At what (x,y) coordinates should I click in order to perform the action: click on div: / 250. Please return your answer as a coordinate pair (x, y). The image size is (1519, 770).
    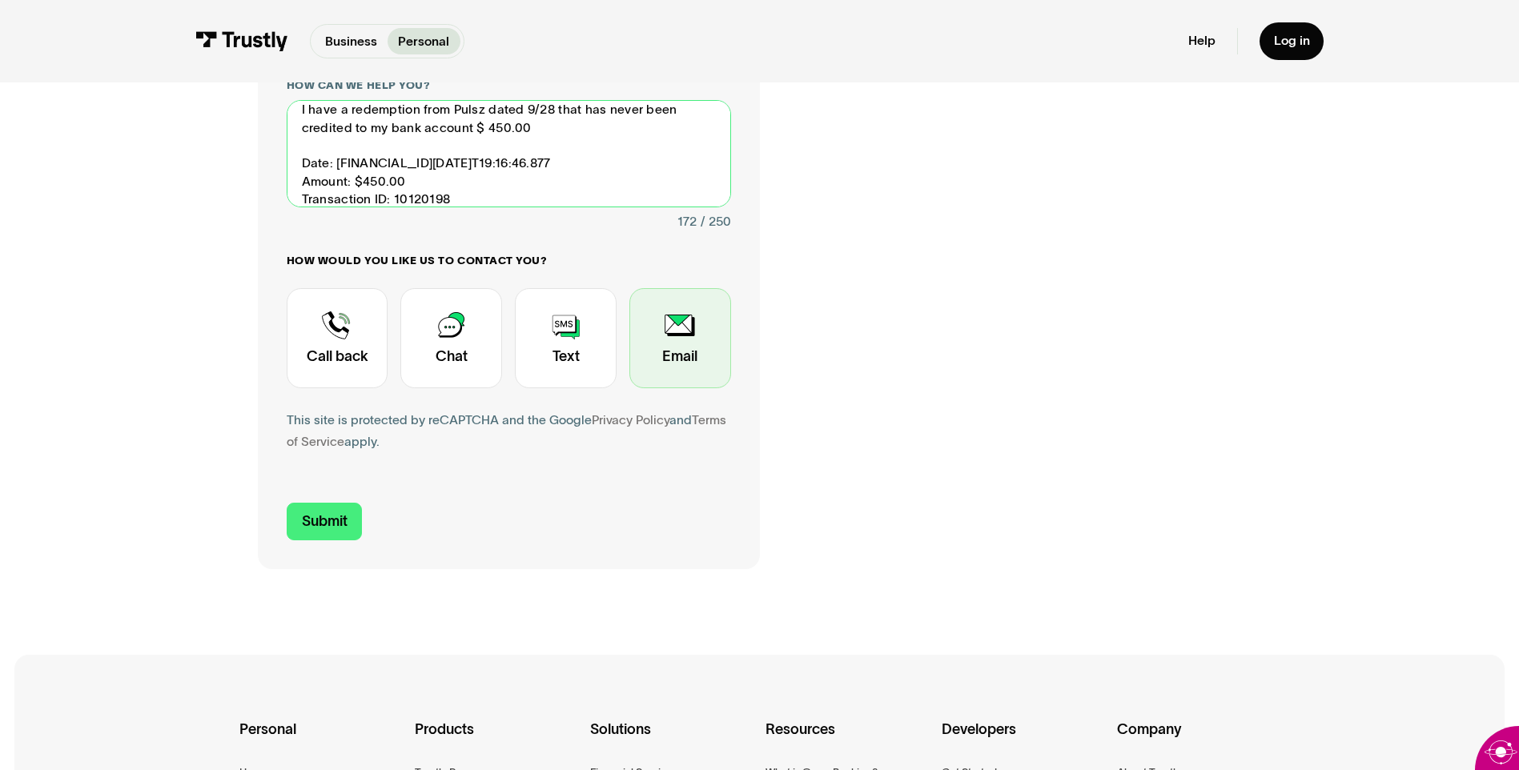
    Looking at the image, I should click on (716, 222).